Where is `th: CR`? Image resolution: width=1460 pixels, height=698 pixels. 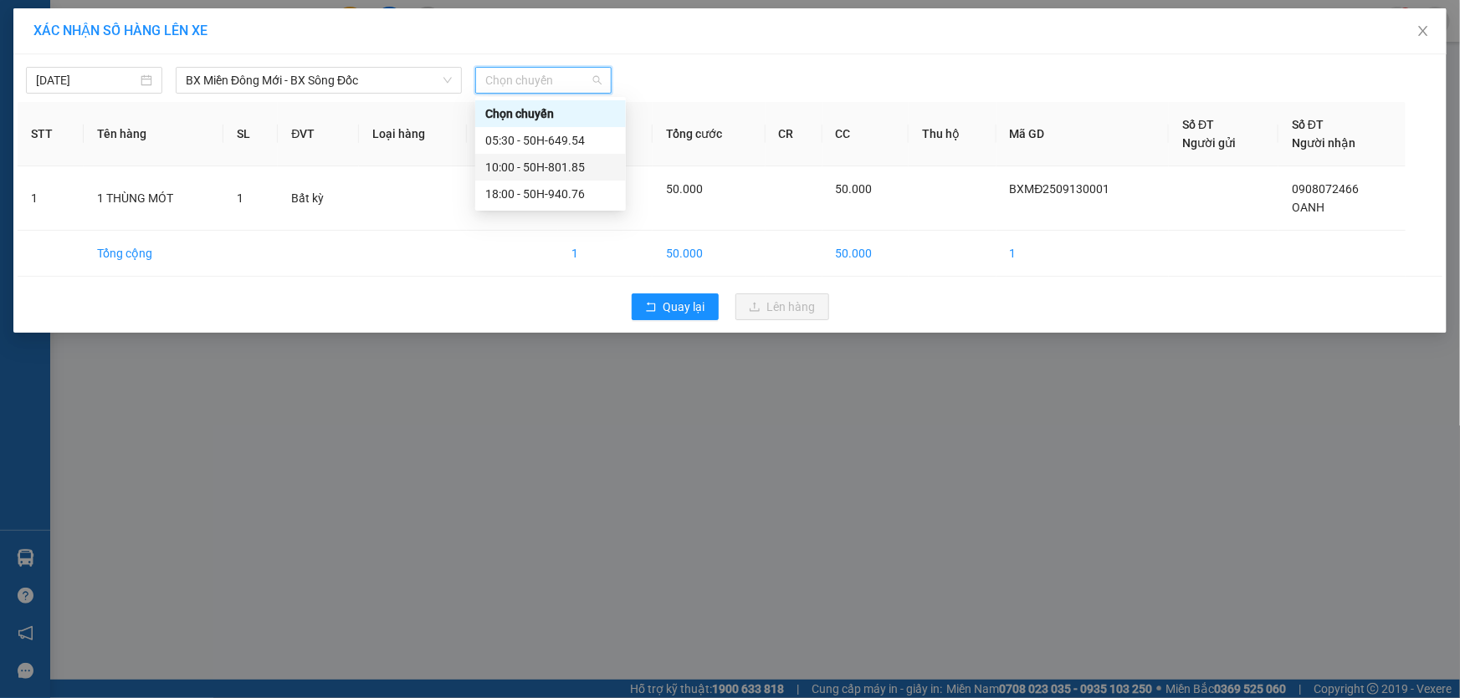
th: CR is located at coordinates (794, 134).